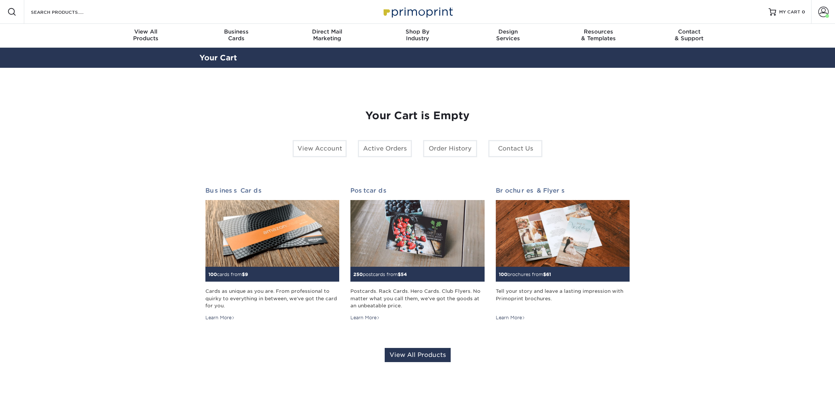  What do you see at coordinates (320, 149) in the screenshot?
I see `a: View Account` at bounding box center [320, 149].